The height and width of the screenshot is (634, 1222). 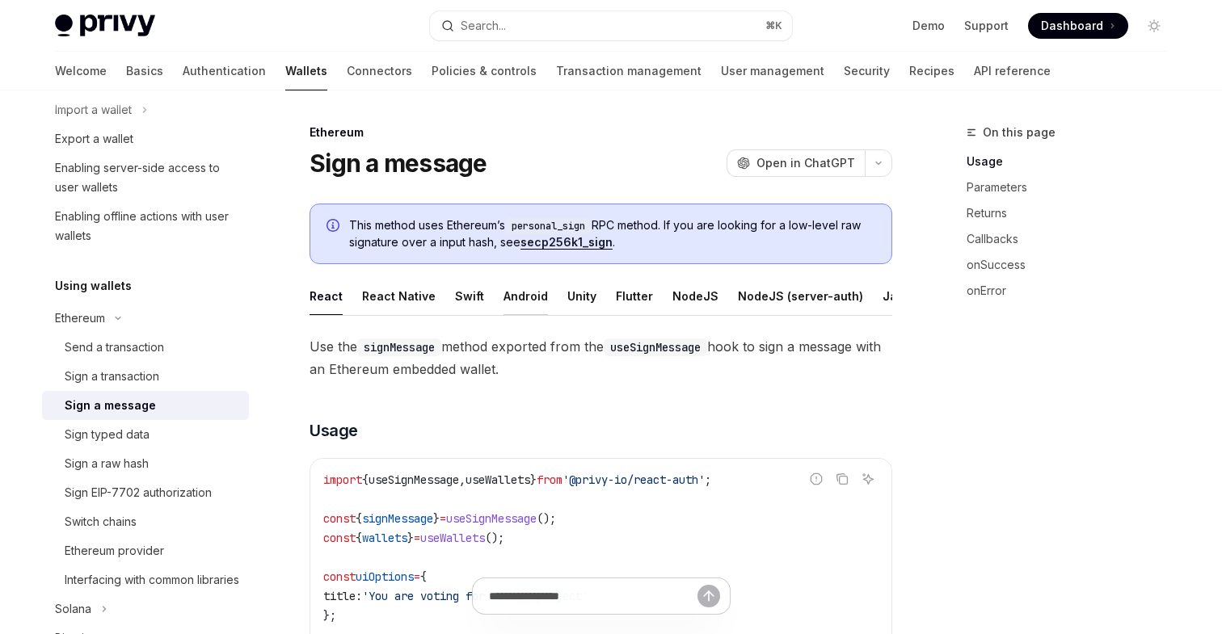 I want to click on a: Sign a message, so click(x=145, y=406).